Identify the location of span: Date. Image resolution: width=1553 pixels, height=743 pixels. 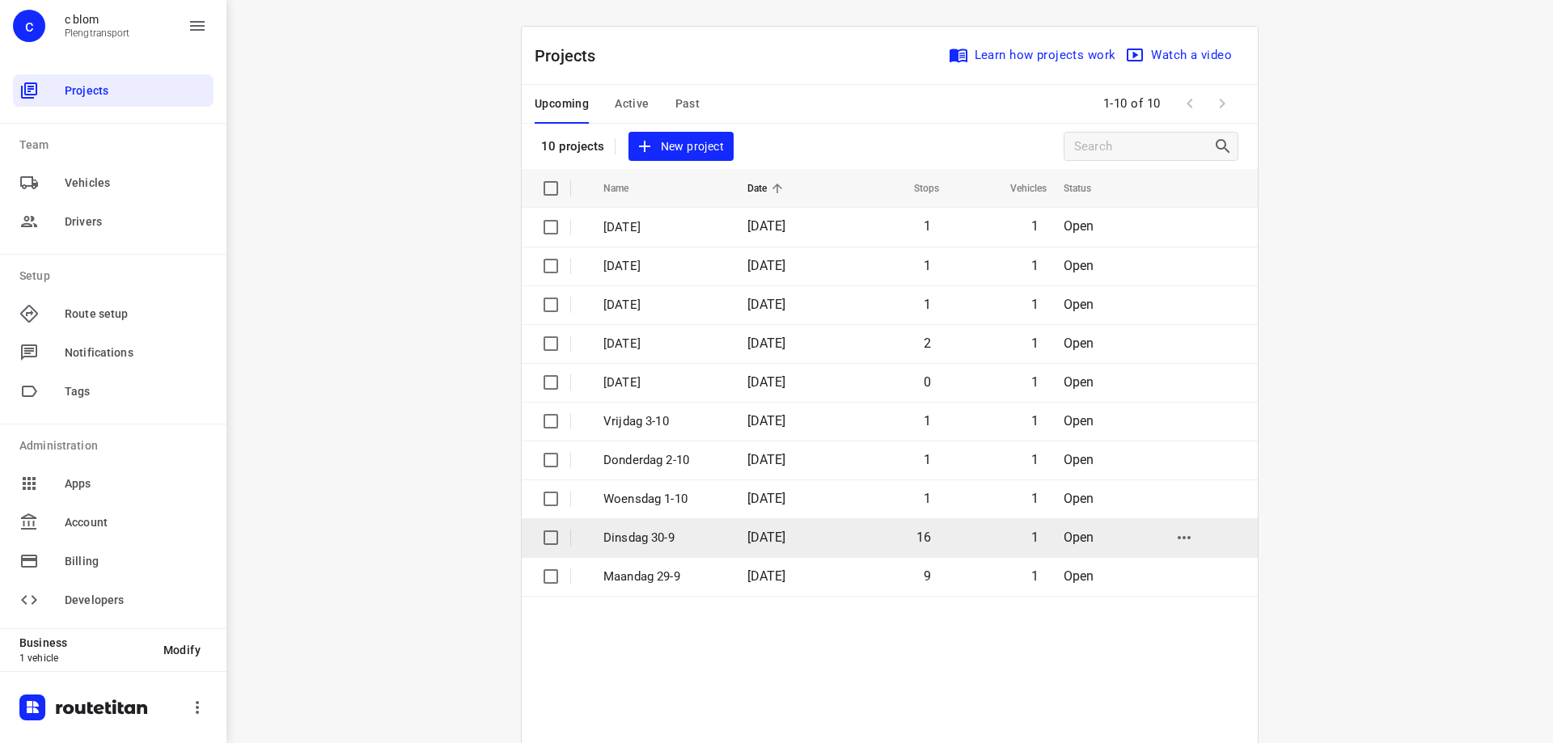
(768, 188).